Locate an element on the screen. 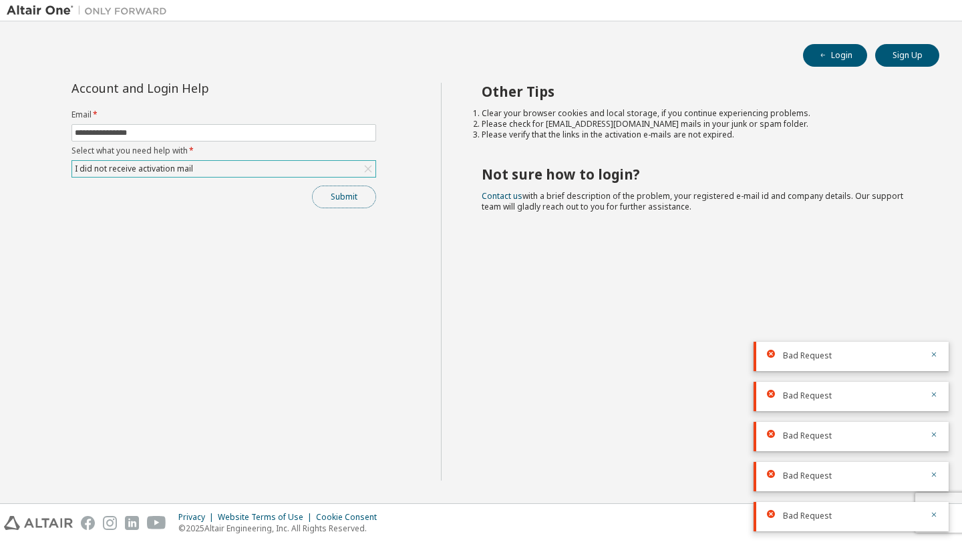 The width and height of the screenshot is (962, 542). div: Account and Login Help is located at coordinates (193, 88).